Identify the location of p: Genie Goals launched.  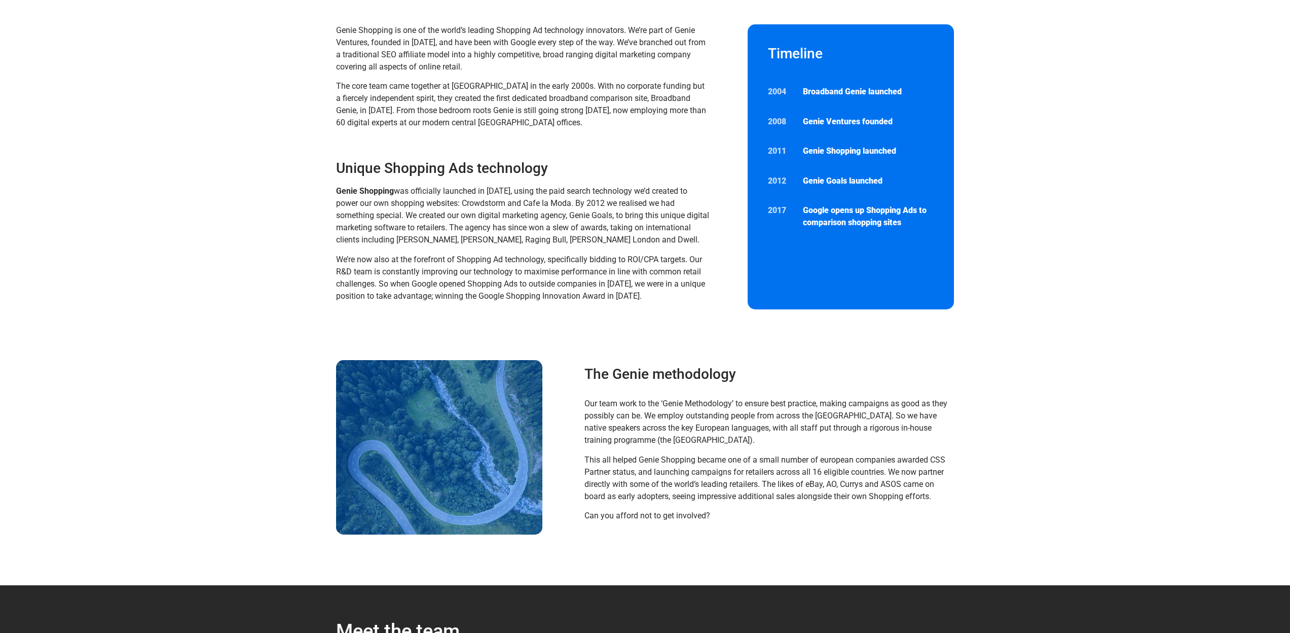
(868, 181).